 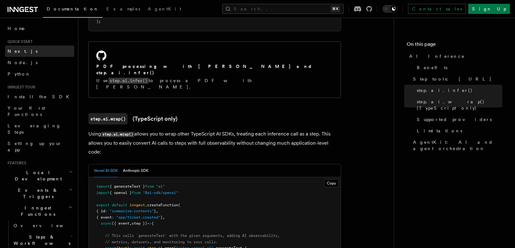 What do you see at coordinates (103, 205) in the screenshot?
I see `span: export` at bounding box center [103, 205].